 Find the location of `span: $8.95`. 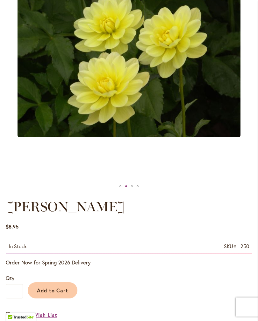

span: $8.95 is located at coordinates (12, 226).